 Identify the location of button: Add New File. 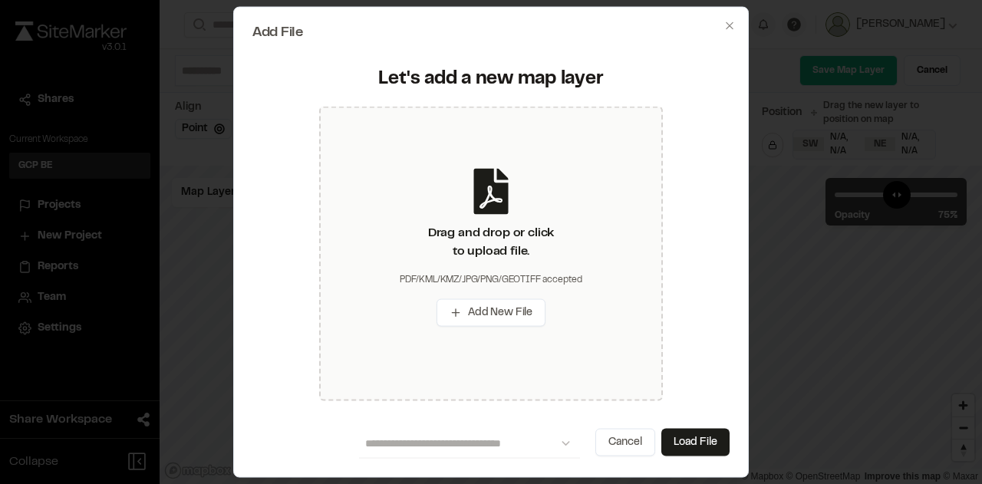
(491, 313).